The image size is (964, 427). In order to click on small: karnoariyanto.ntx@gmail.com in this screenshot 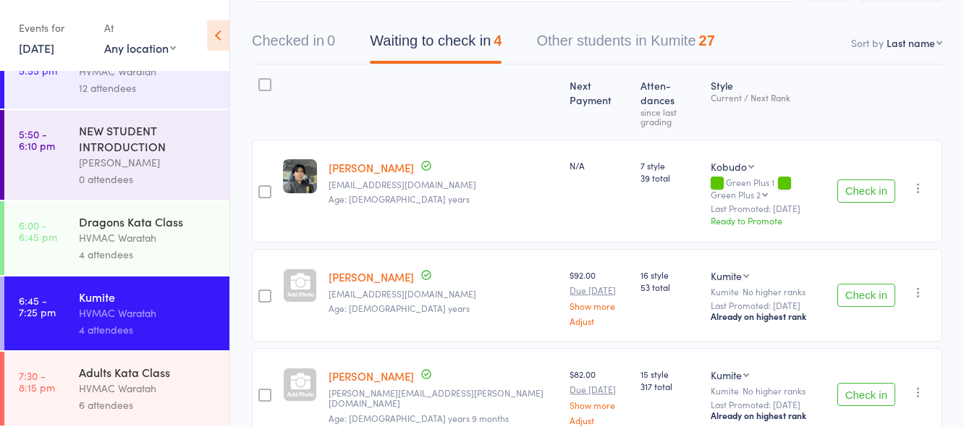, I will do `click(443, 184)`.